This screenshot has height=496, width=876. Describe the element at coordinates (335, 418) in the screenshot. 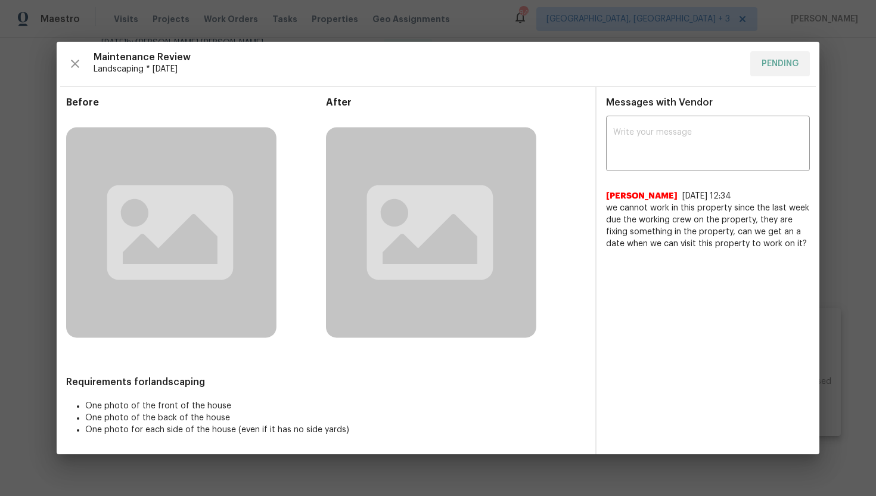

I see `li: One photo of the back of the house` at that location.